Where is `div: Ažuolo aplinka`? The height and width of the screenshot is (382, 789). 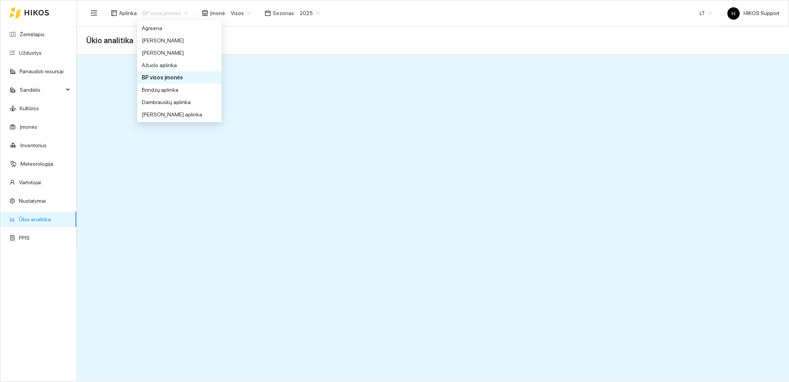 div: Ažuolo aplinka is located at coordinates (179, 65).